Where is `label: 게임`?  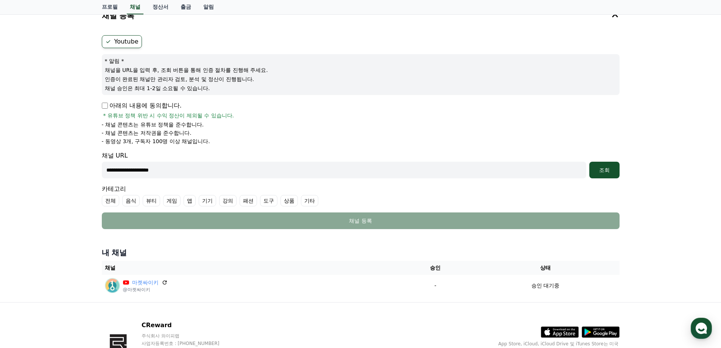
label: 게임 is located at coordinates (172, 201).